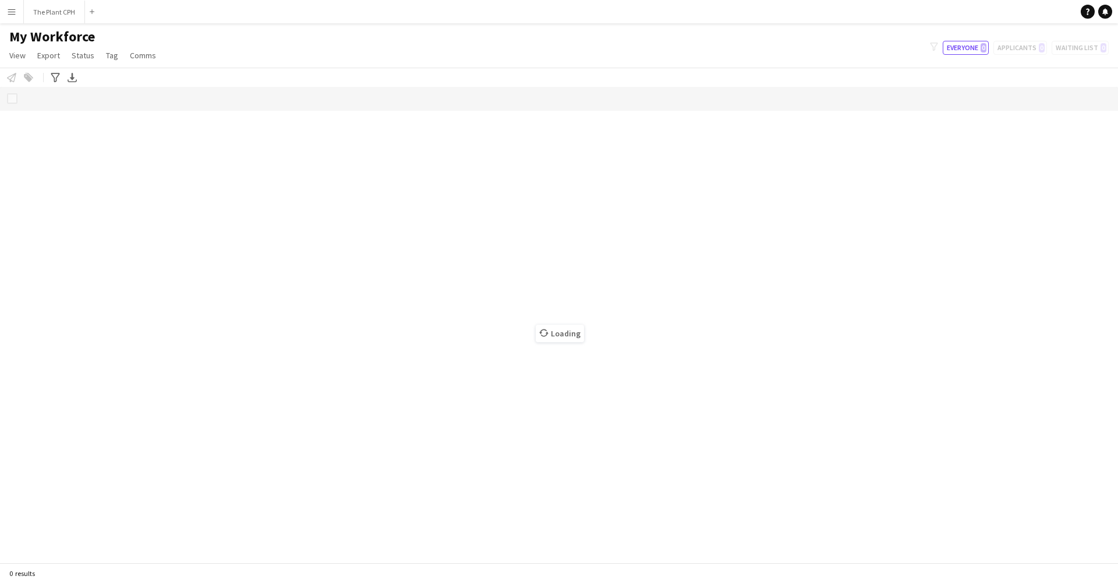 The image size is (1118, 583). I want to click on span: Status, so click(83, 55).